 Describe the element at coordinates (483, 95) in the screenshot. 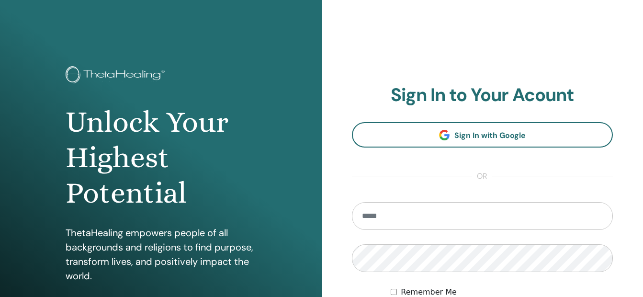

I see `h2: Sign In to Your Acount` at that location.